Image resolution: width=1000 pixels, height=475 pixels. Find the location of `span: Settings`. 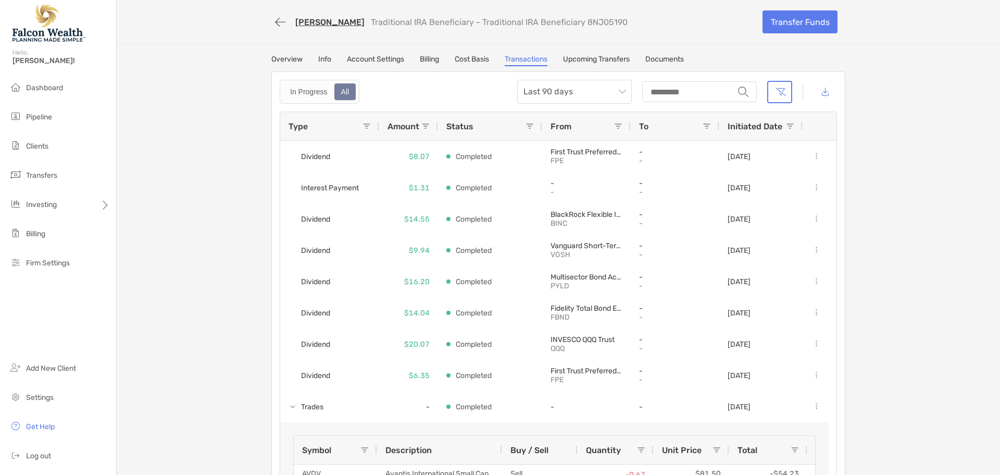

span: Settings is located at coordinates (40, 397).